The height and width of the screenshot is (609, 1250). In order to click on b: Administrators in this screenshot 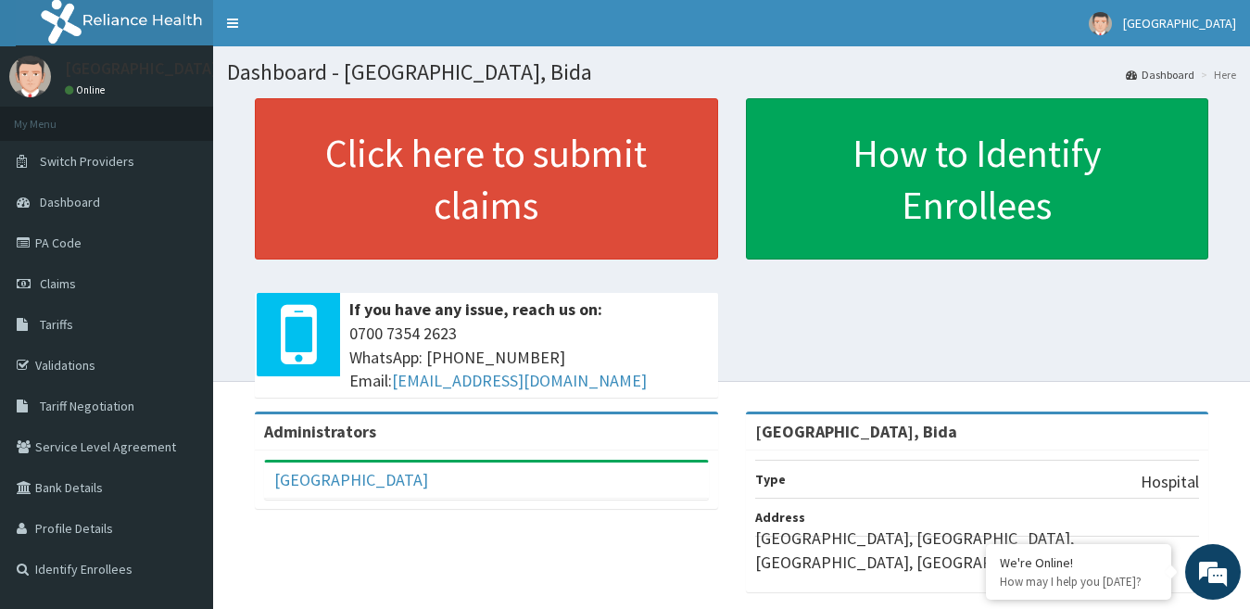, I will do `click(320, 431)`.